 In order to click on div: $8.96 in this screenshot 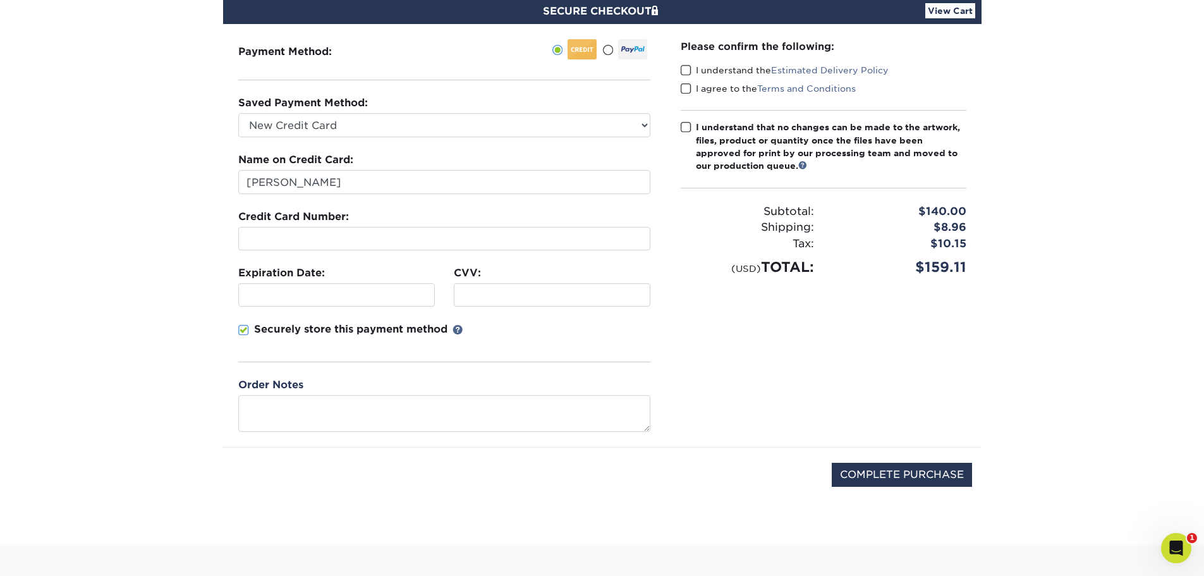, I will do `click(900, 228)`.